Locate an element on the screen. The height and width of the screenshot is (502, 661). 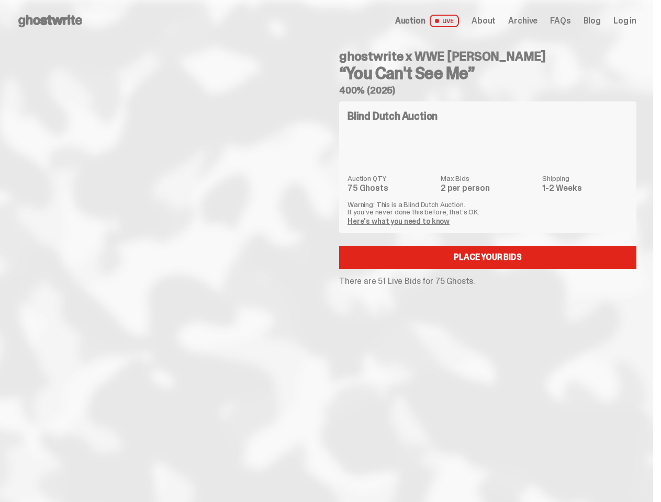
span: Archive is located at coordinates (523, 21).